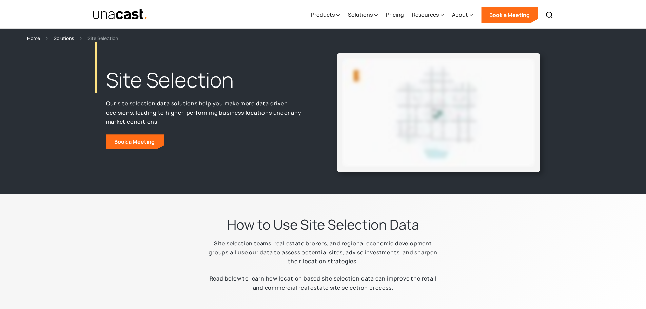 Image resolution: width=646 pixels, height=309 pixels. I want to click on a: home, so click(120, 14).